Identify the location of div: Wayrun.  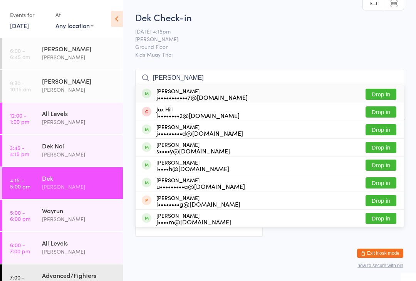
(79, 211).